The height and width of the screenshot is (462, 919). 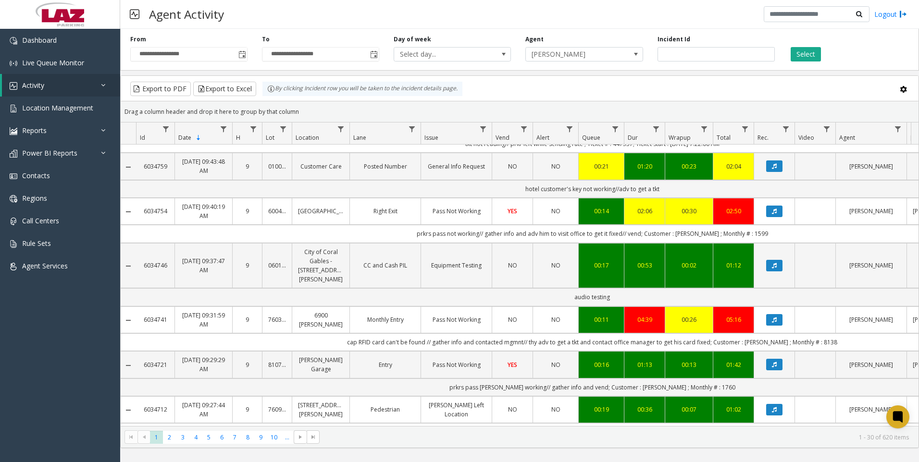 What do you see at coordinates (385, 365) in the screenshot?
I see `a: Entry` at bounding box center [385, 365].